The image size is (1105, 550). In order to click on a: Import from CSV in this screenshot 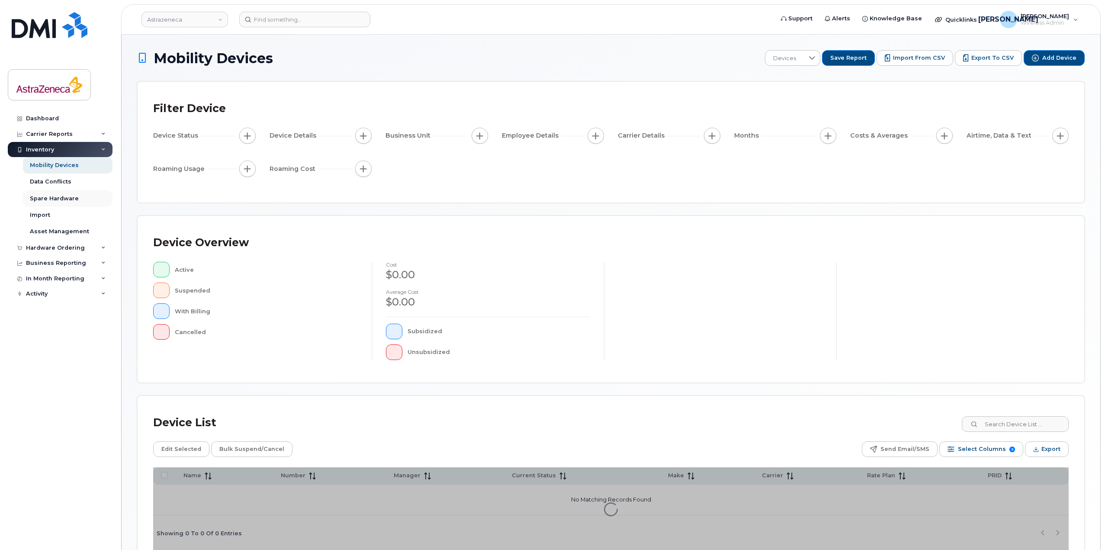, I will do `click(915, 58)`.